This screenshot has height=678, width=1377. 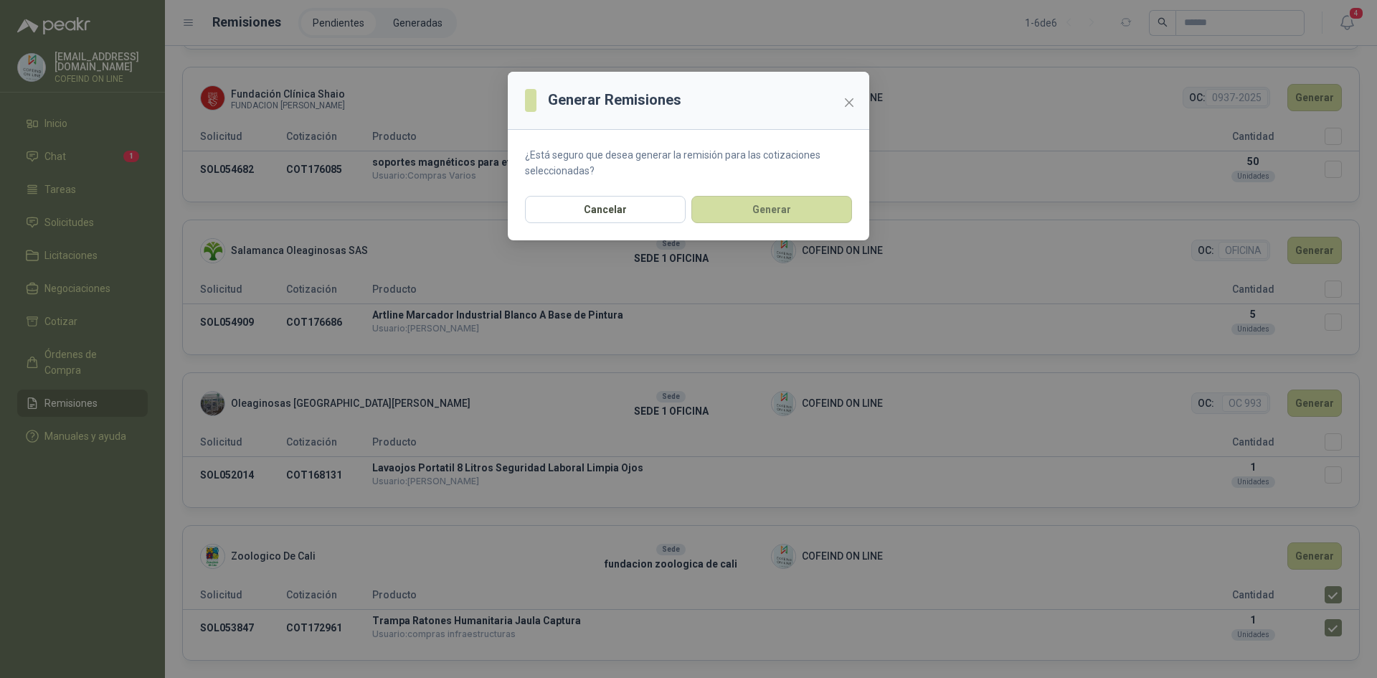 I want to click on p: ¿Está seguro que desea generar la remisión para las cotizaciones seleccionadas?, so click(x=688, y=163).